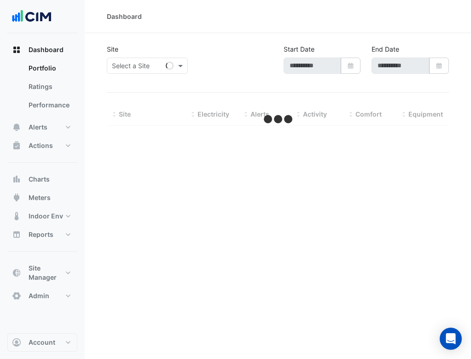 This screenshot has width=471, height=359. What do you see at coordinates (17, 50) in the screenshot?
I see `app-icon: Dashboard` at bounding box center [17, 50].